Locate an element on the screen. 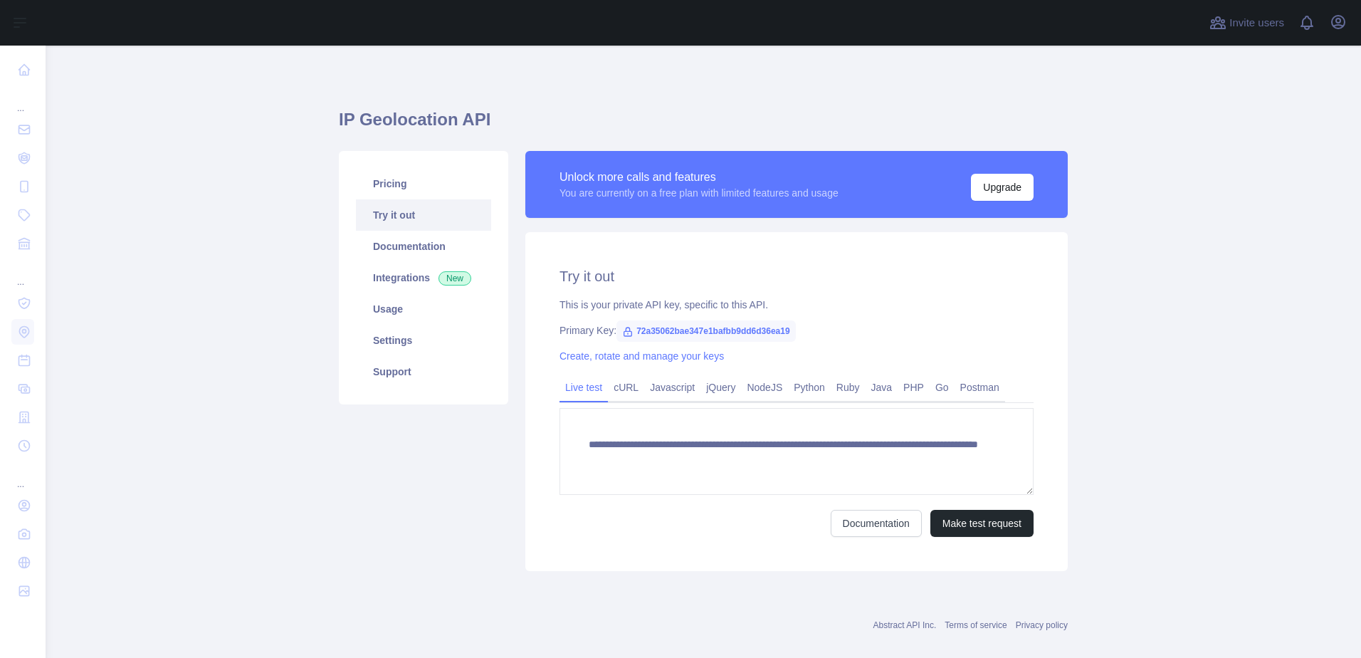 This screenshot has height=658, width=1361. span: New is located at coordinates (455, 278).